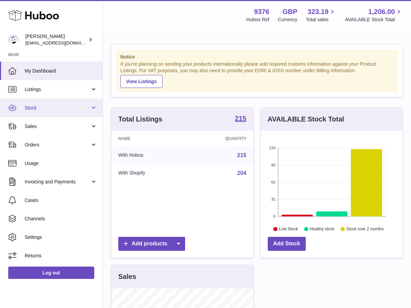 The width and height of the screenshot is (411, 308). I want to click on strong: 9376, so click(261, 12).